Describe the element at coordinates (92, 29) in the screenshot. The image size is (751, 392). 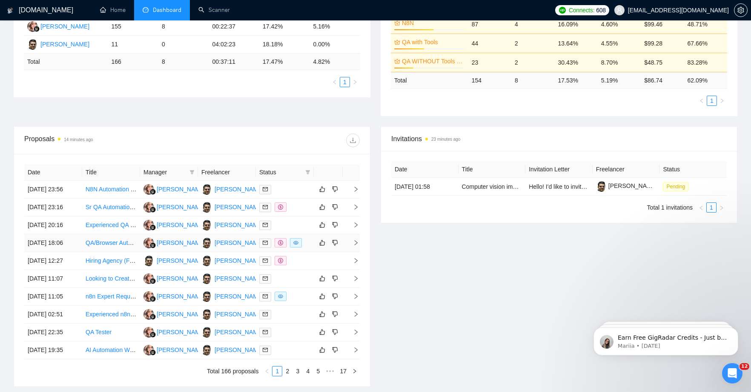
I see `p: Earn Free GigRadar Credits - Just by Sharing Your Story! 💬 Want more credits for sending proposal...` at that location.